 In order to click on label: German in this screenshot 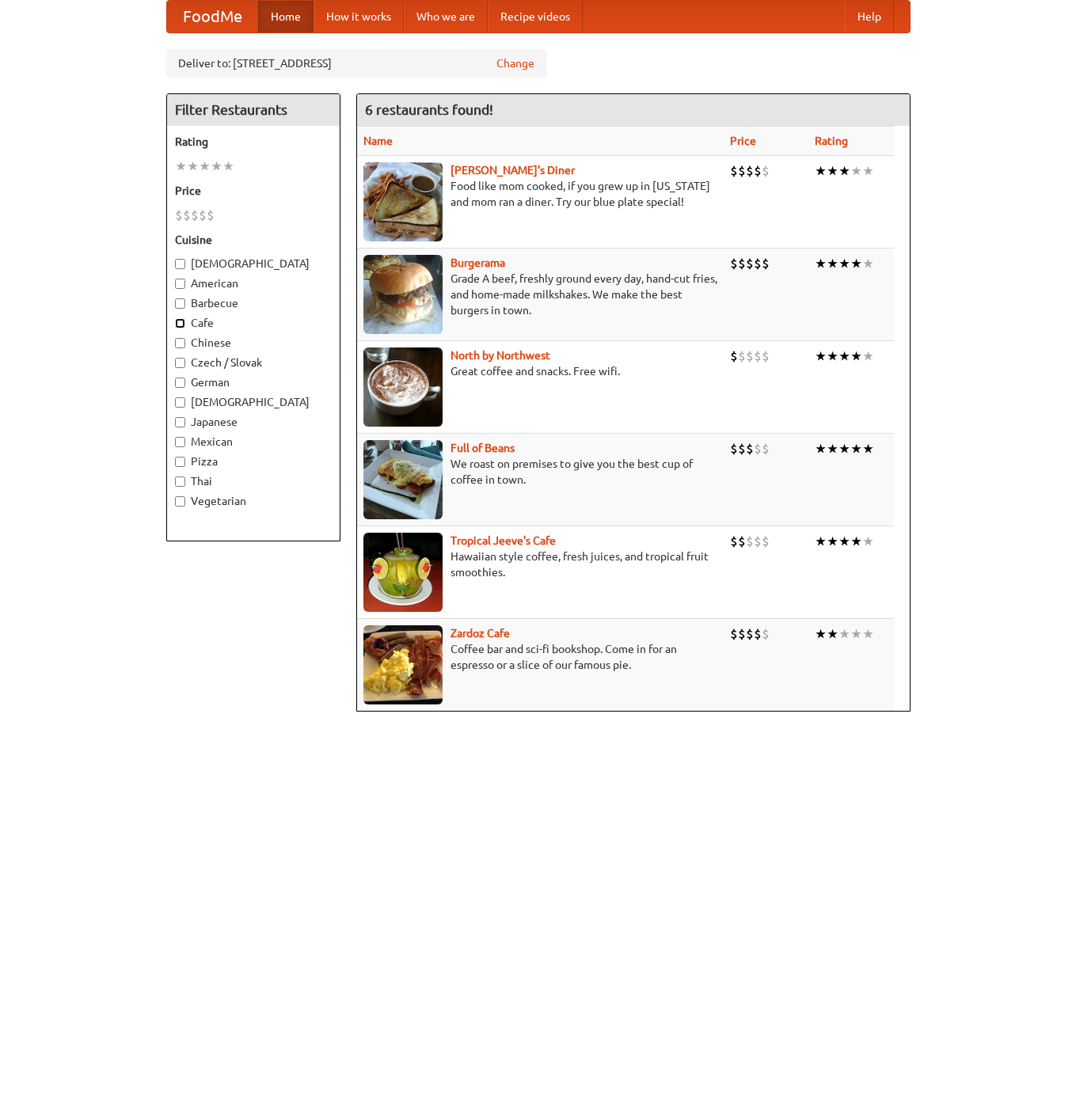, I will do `click(253, 382)`.